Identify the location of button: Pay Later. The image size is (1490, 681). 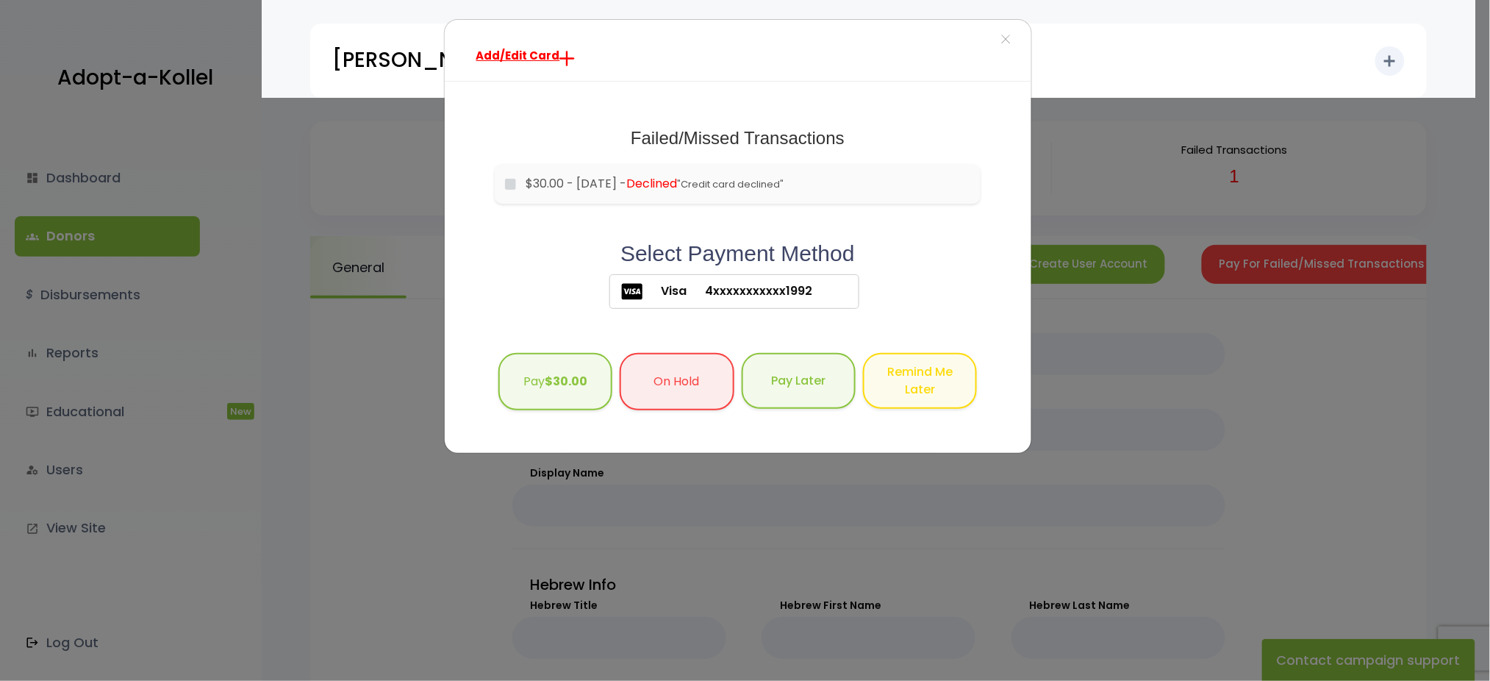
(798, 381).